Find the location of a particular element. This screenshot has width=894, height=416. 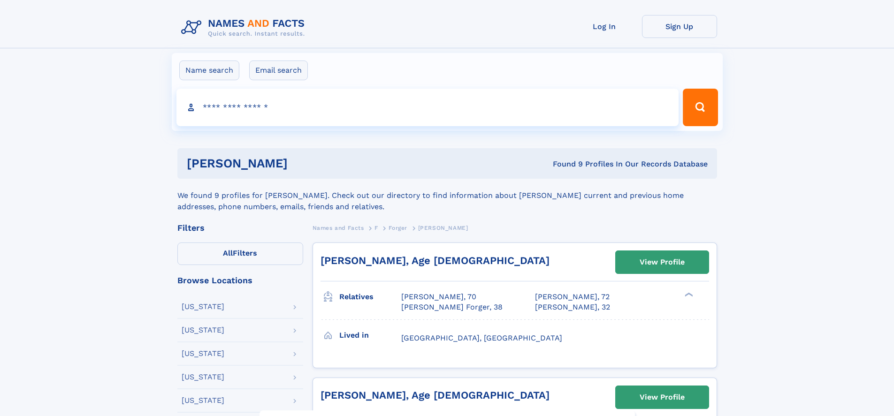

a: F is located at coordinates (377, 228).